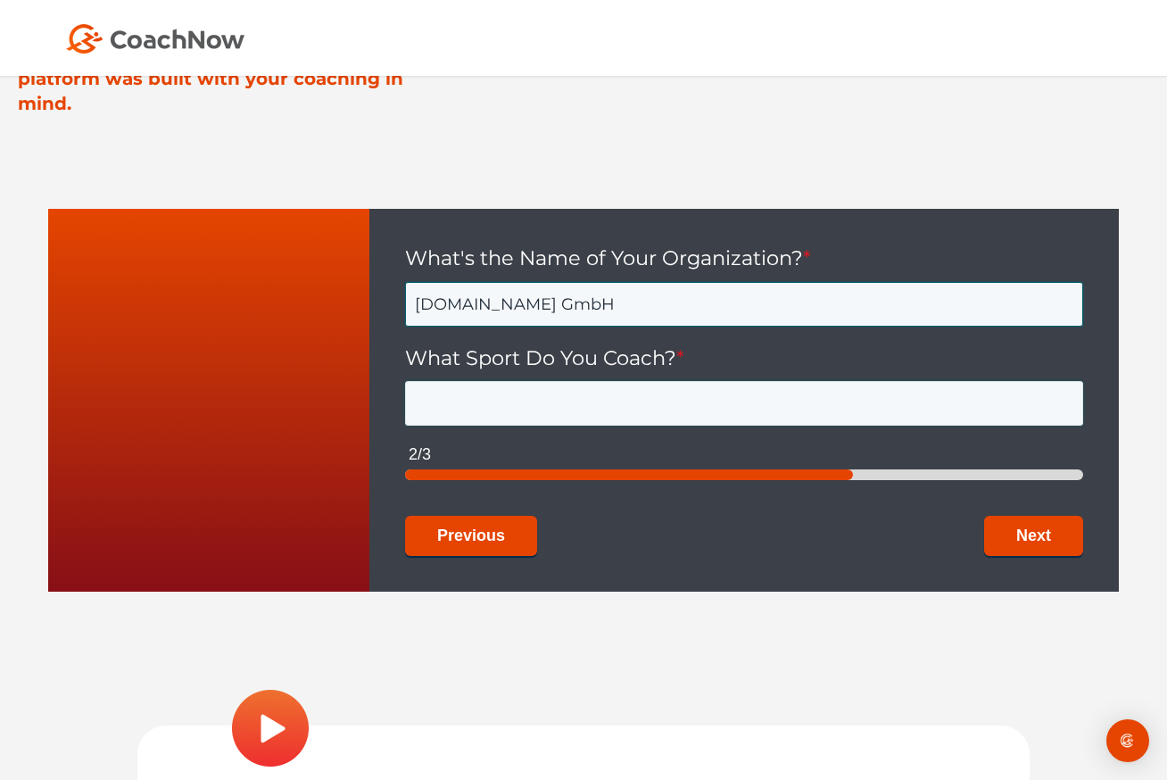 This screenshot has width=1167, height=780. I want to click on div: Open Intercom Messenger, so click(1127, 740).